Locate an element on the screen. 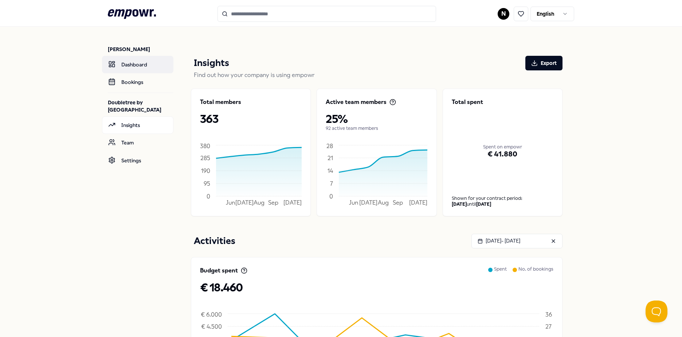 The image size is (682, 337). p: Budget spent is located at coordinates (219, 270).